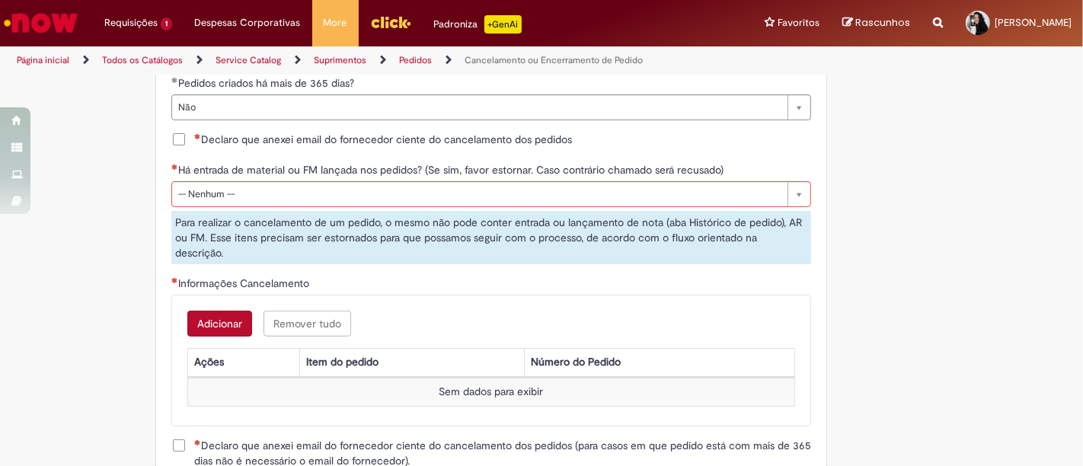 This screenshot has width=1083, height=466. Describe the element at coordinates (883, 22) in the screenshot. I see `span: Rascunhos` at that location.